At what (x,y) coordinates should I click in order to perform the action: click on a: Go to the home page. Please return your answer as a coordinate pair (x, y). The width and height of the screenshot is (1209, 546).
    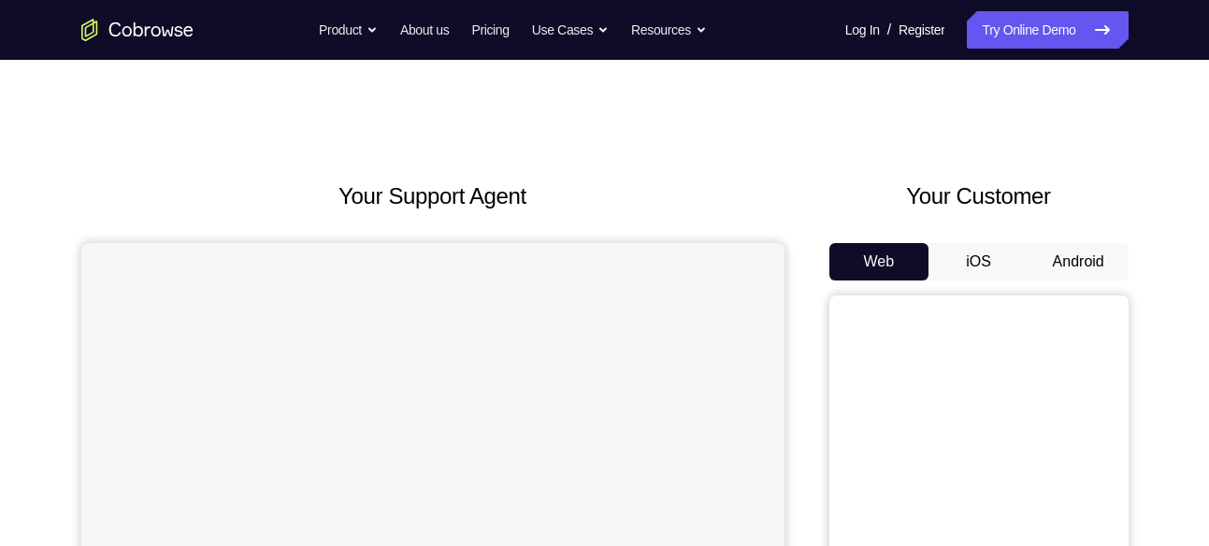
    Looking at the image, I should click on (137, 30).